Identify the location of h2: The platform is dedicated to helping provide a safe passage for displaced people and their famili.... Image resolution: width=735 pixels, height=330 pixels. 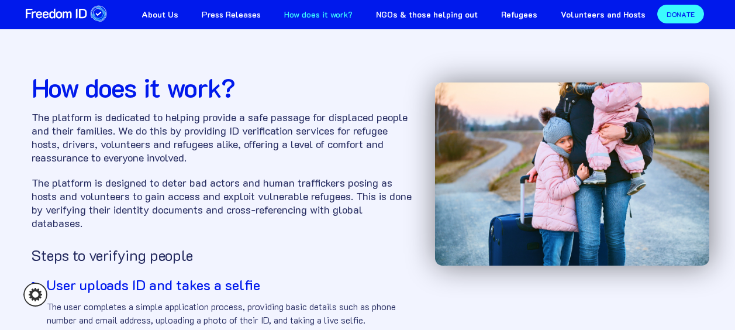
(222, 137).